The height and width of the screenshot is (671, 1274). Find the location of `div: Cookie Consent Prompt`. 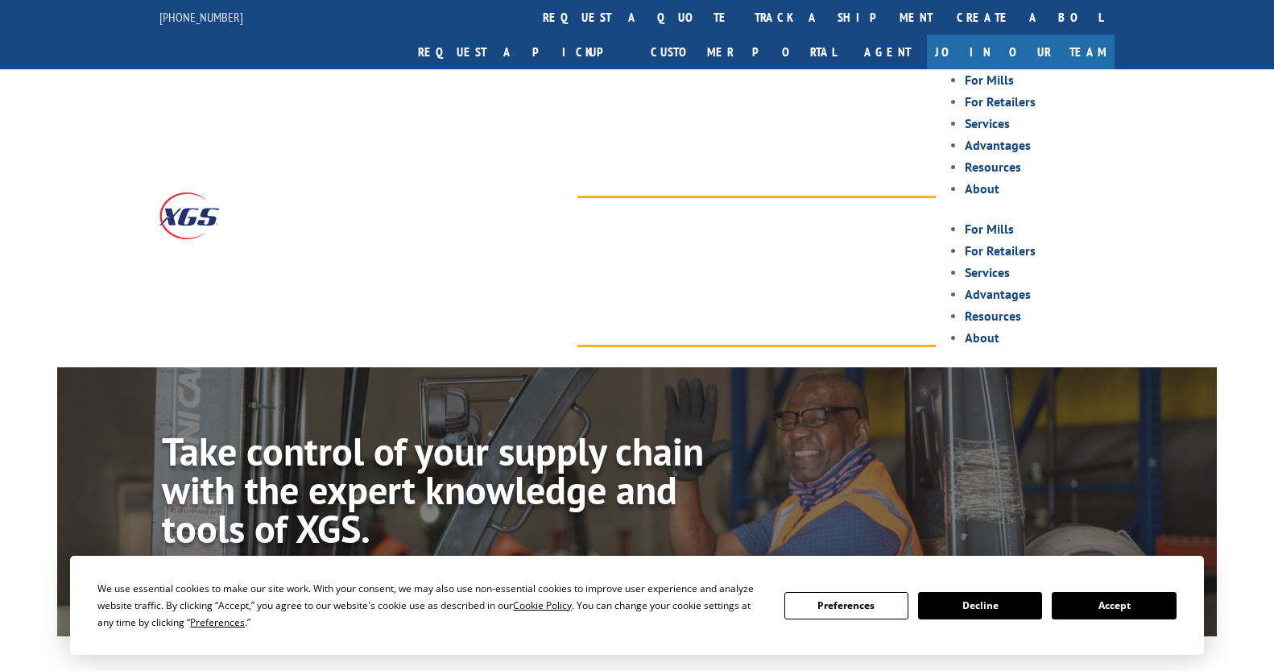

div: Cookie Consent Prompt is located at coordinates (637, 605).